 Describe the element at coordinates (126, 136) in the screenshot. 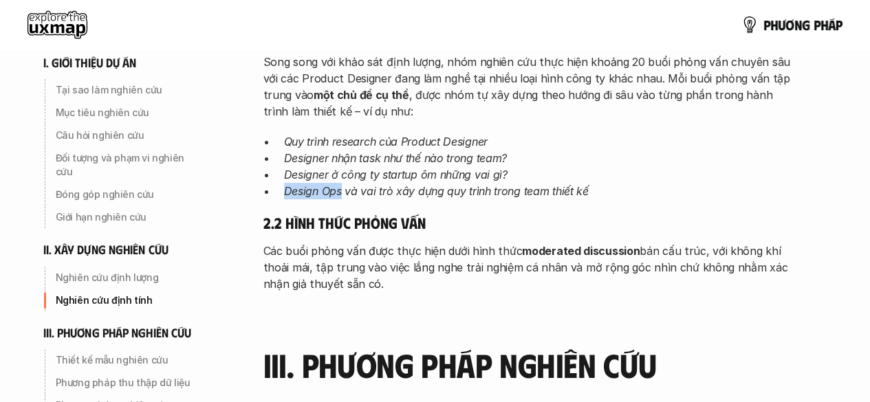

I see `a: Câu hỏi nghiên cứu` at that location.